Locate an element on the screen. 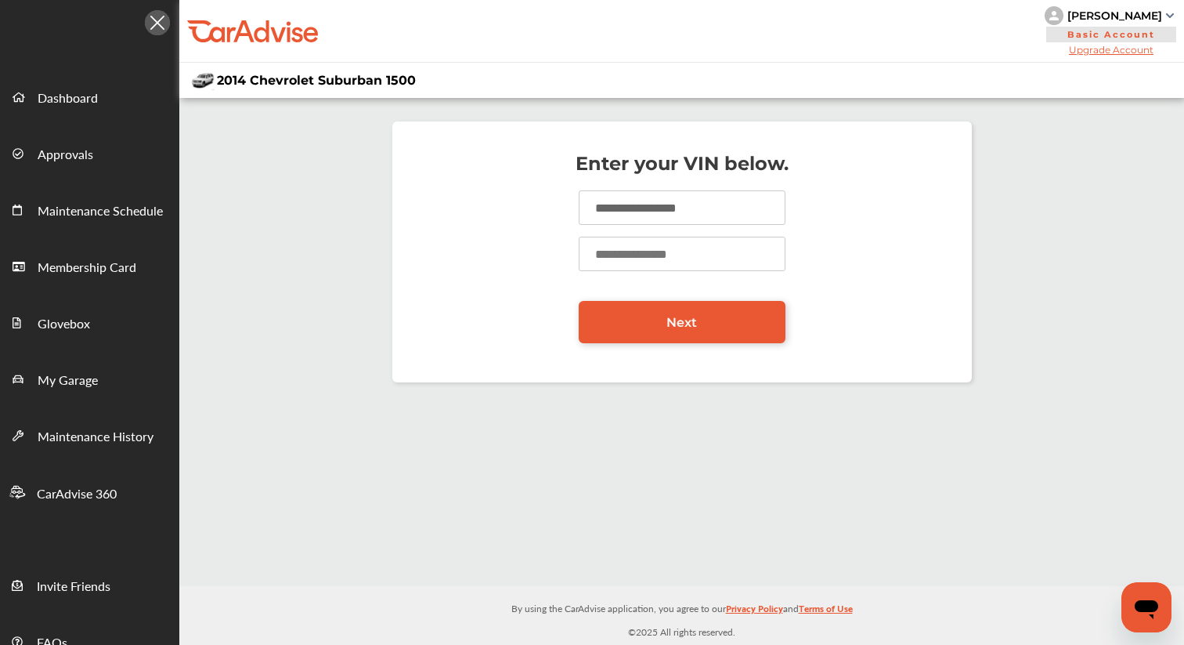  a: Next is located at coordinates (682, 322).